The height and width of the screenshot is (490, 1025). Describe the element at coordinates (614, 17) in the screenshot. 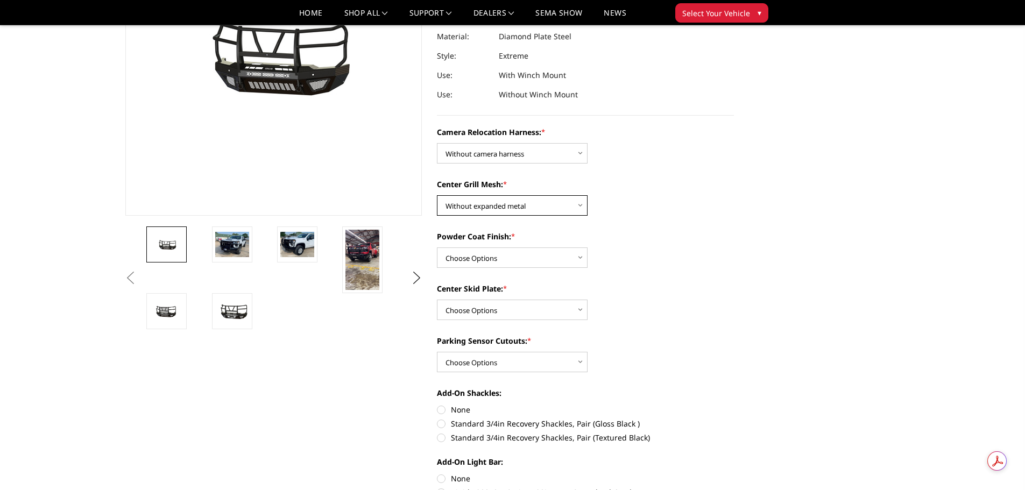

I see `a: News` at that location.